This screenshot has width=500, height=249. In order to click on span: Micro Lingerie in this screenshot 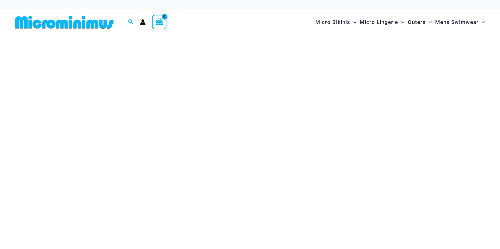, I will do `click(379, 22)`.